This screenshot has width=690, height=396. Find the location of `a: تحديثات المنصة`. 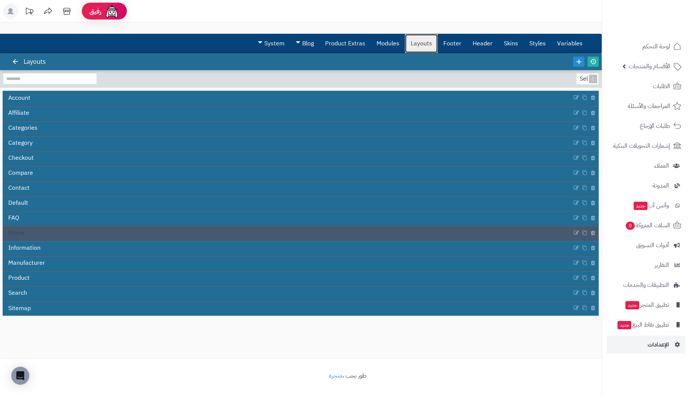

a: تحديثات المنصة is located at coordinates (29, 12).